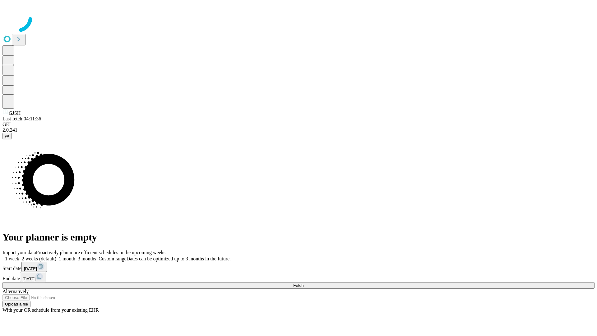  Describe the element at coordinates (178, 258) in the screenshot. I see `span: Dates can be optimized up to 3 months in the future.` at that location.